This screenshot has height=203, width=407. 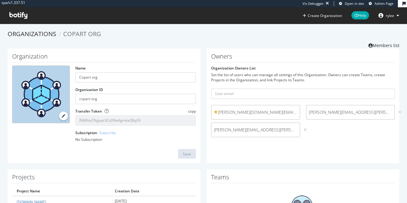 I want to click on th: Project Name, so click(x=61, y=192).